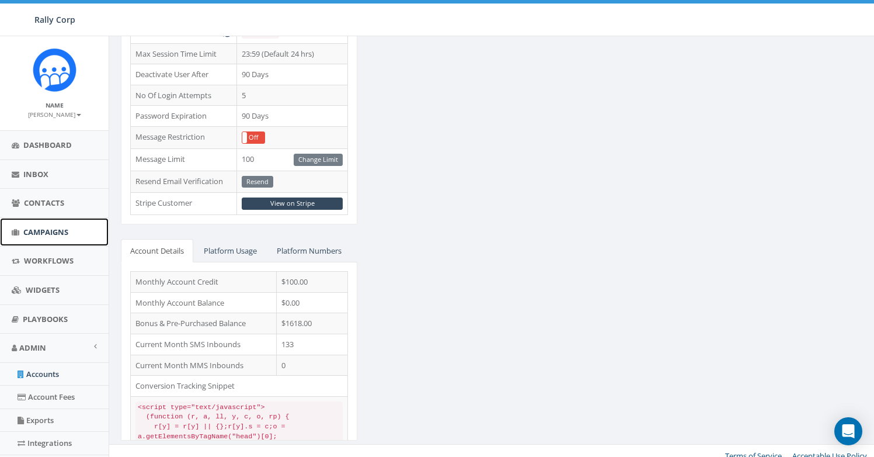  Describe the element at coordinates (184, 116) in the screenshot. I see `td: Password Expiration` at that location.